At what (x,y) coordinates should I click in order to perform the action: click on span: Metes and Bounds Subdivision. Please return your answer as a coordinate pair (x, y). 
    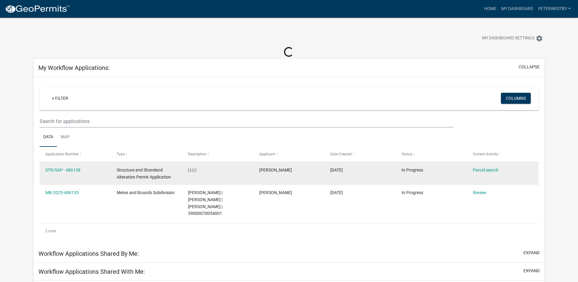
    Looking at the image, I should click on (146, 192).